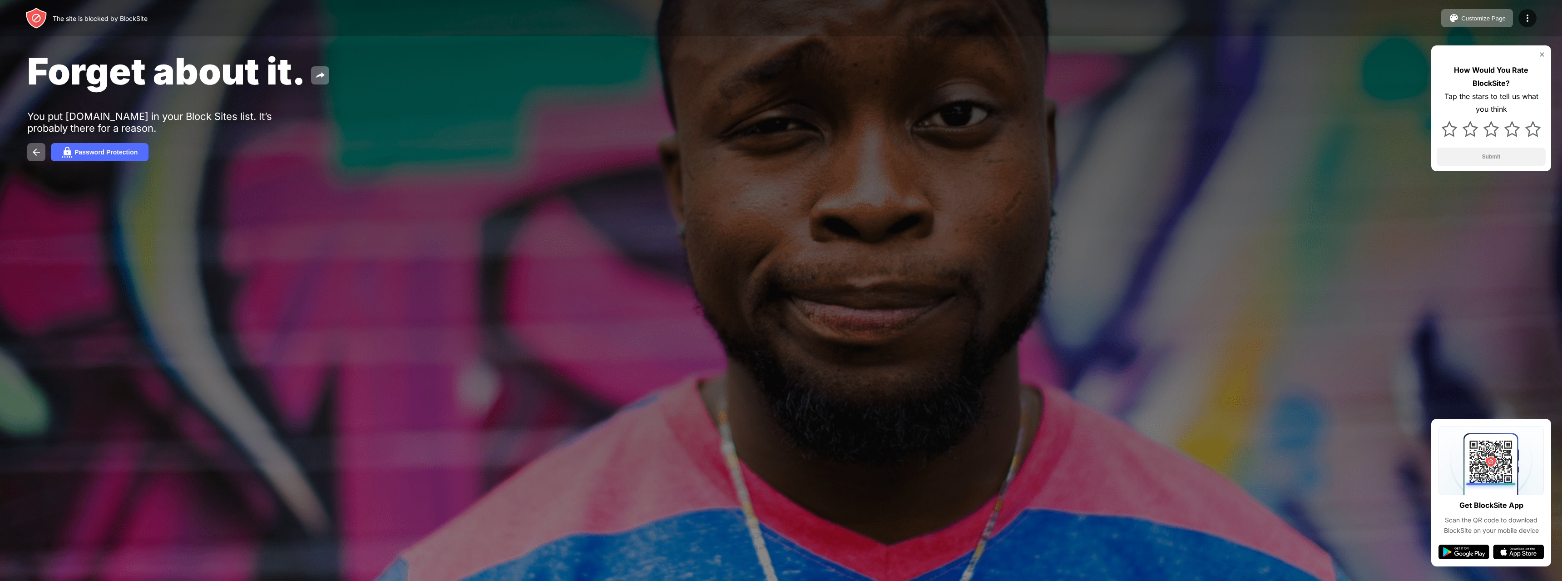 The height and width of the screenshot is (581, 1562). I want to click on img: share.svg, so click(320, 75).